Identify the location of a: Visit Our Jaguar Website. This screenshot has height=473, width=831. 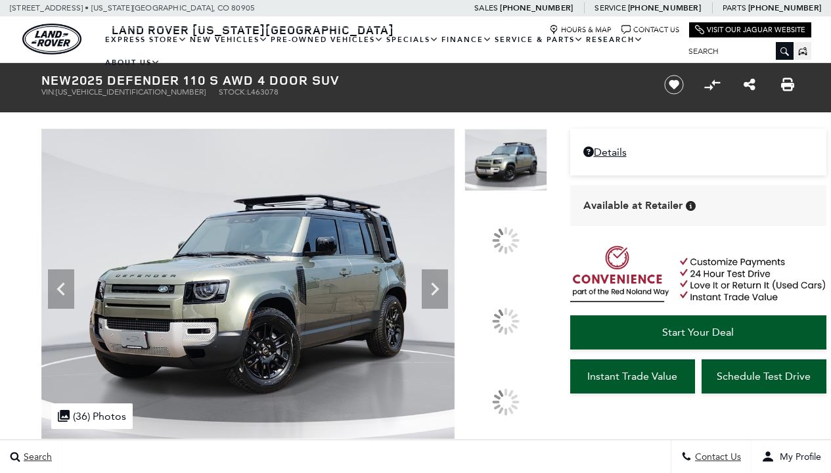
(751, 30).